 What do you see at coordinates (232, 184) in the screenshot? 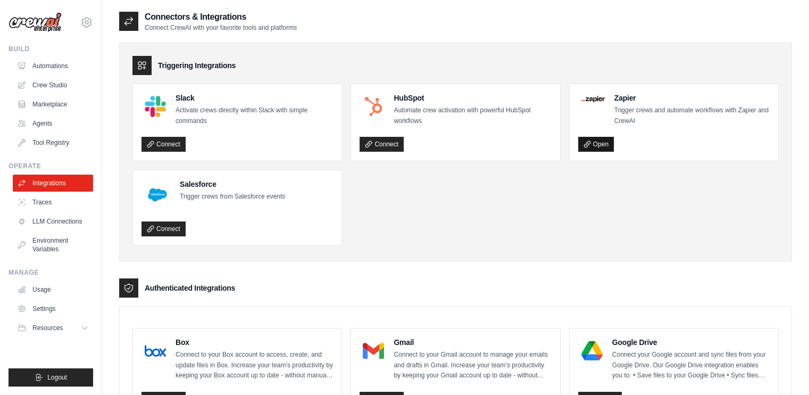
I see `h4: Salesforce` at bounding box center [232, 184].